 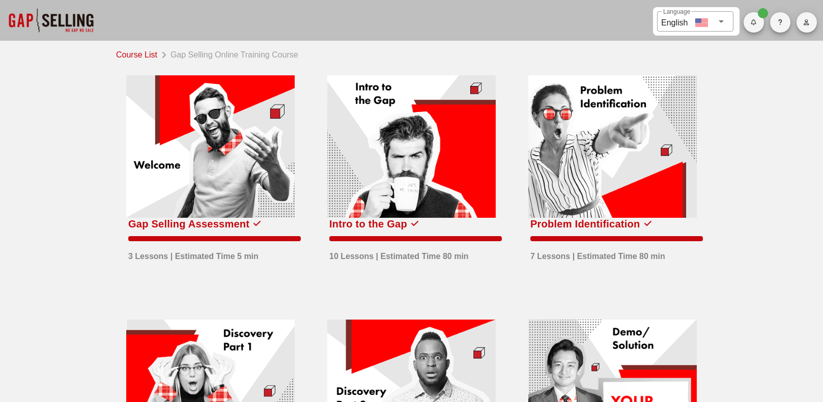 I want to click on div: 10 Lessons | Estimated Time 80 min, so click(x=399, y=254).